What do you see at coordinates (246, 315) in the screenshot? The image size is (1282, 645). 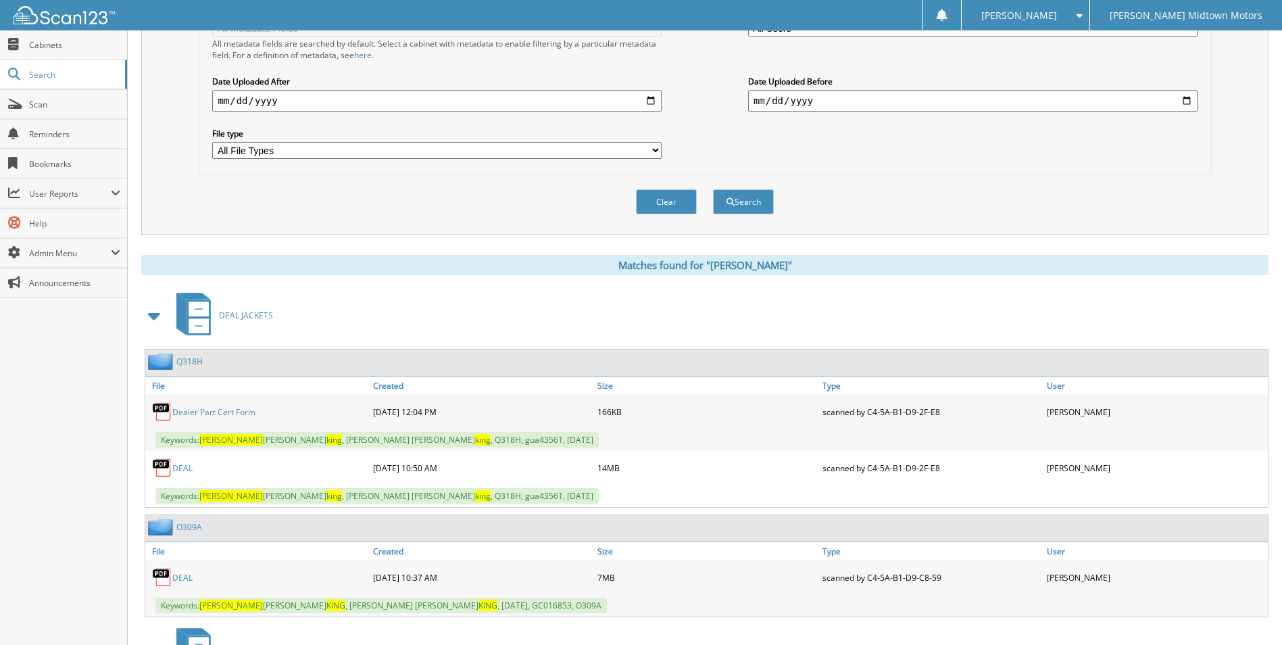 I see `span: DEAL JACKETS` at bounding box center [246, 315].